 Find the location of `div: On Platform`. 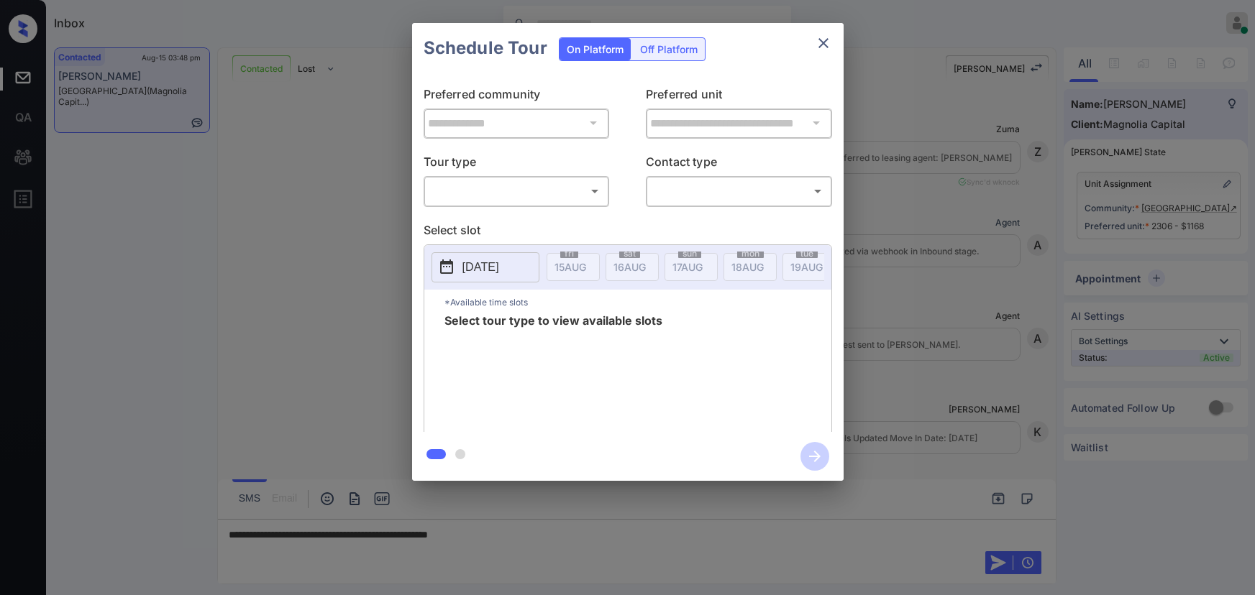

div: On Platform is located at coordinates (595, 49).